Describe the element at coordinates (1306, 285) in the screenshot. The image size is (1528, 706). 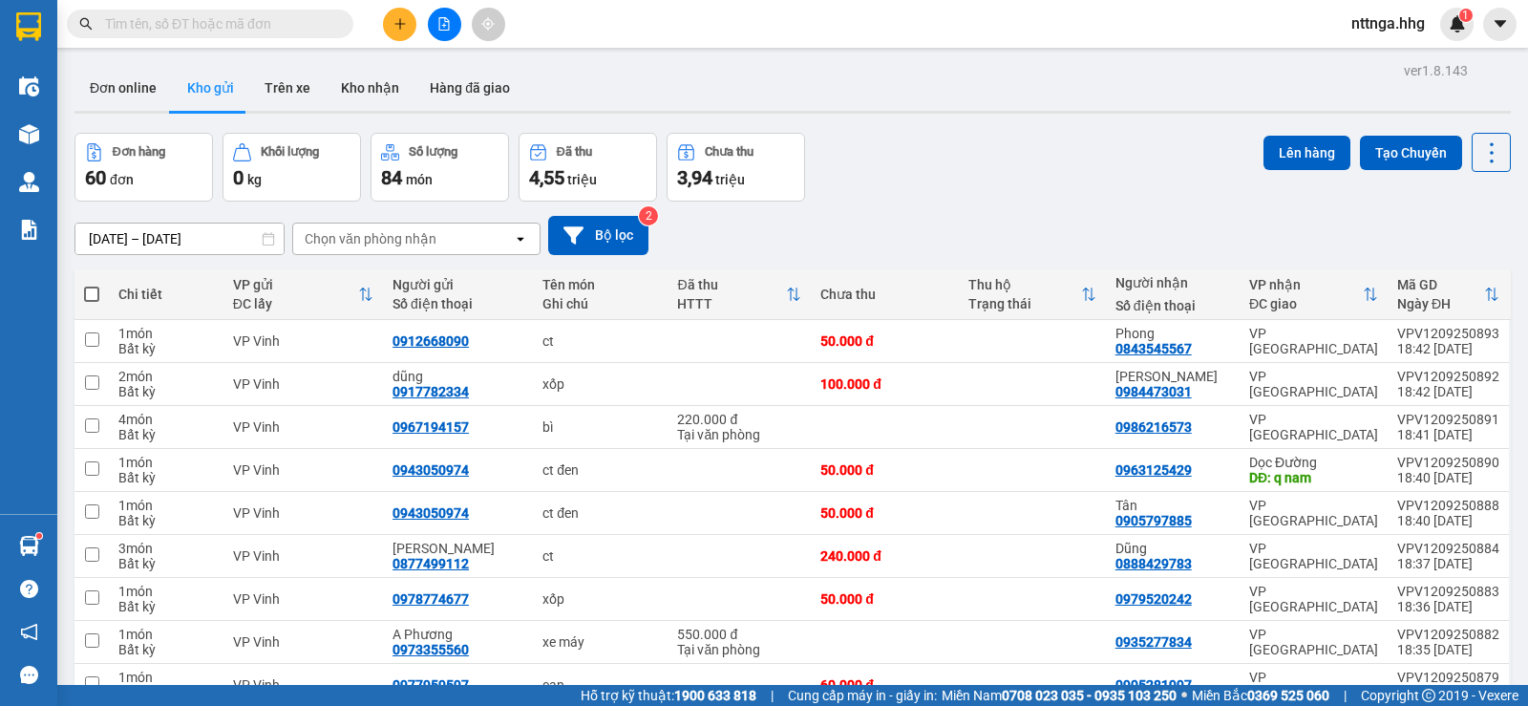
I see `div: VP nhận` at that location.